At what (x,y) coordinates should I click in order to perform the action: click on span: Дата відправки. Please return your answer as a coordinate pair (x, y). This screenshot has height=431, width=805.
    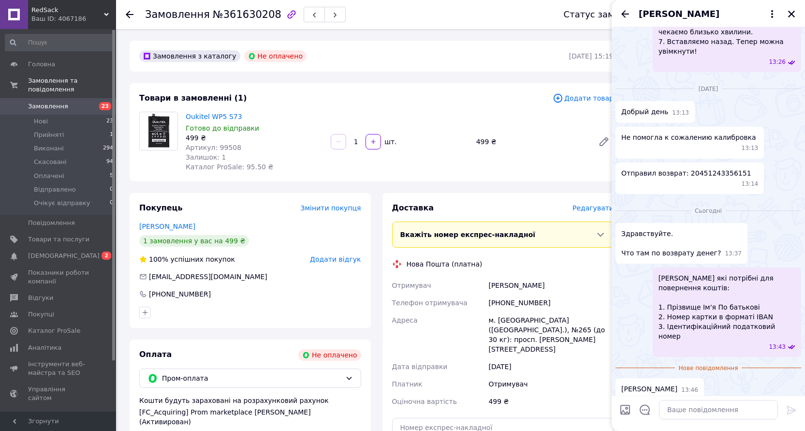
    Looking at the image, I should click on (420, 367).